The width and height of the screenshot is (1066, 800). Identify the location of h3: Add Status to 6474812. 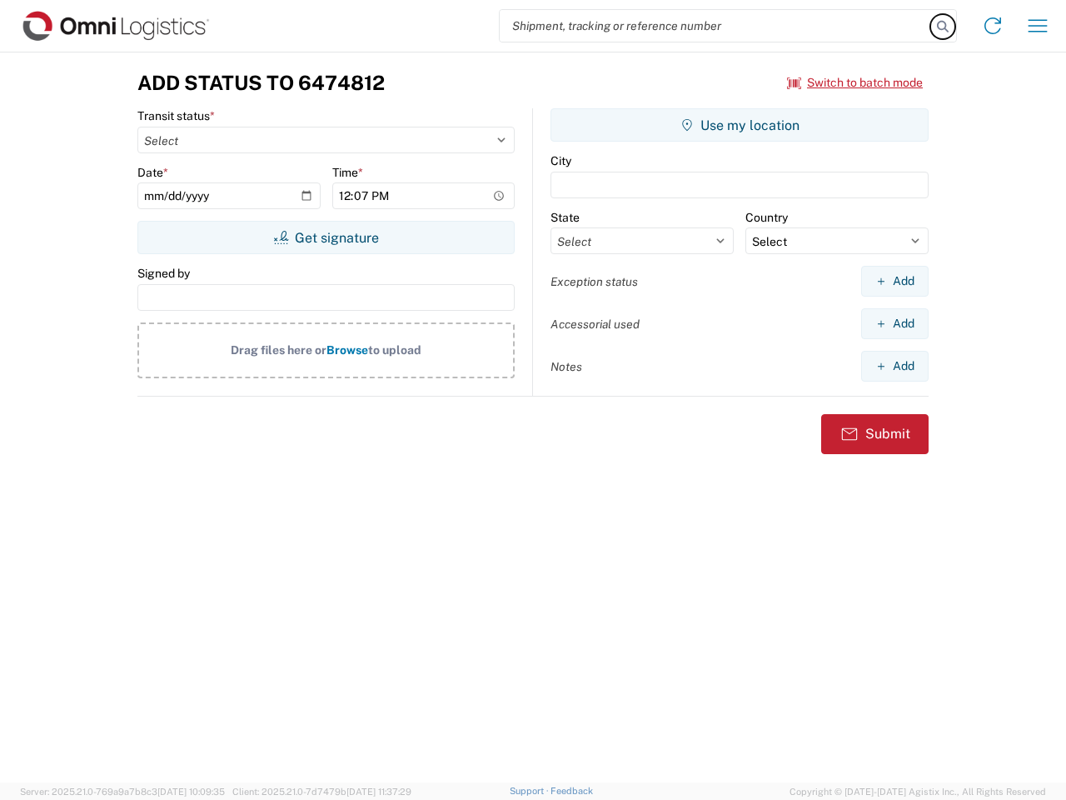
(261, 82).